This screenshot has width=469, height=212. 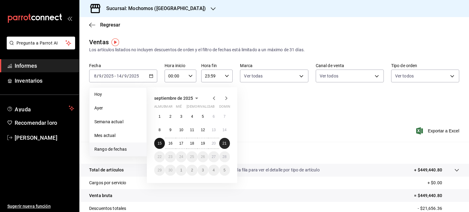 I want to click on button: 2 de octubre de 2025, so click(x=192, y=170).